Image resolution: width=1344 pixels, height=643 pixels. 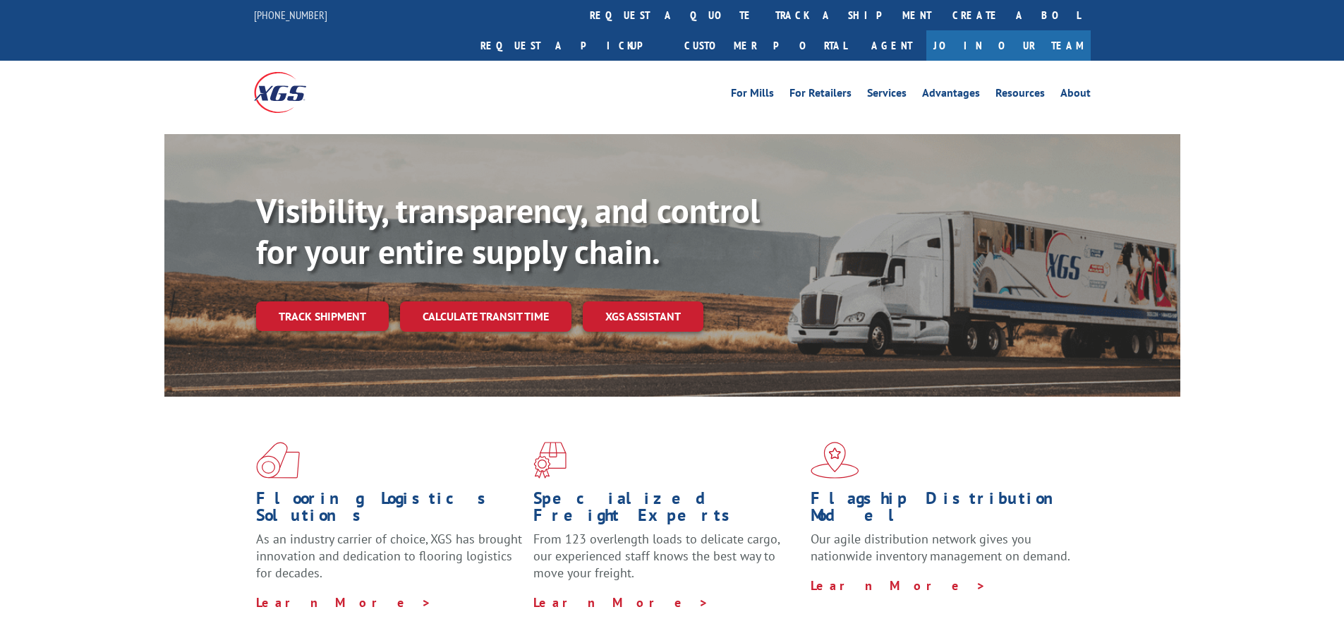 I want to click on a: Request a pickup, so click(x=572, y=45).